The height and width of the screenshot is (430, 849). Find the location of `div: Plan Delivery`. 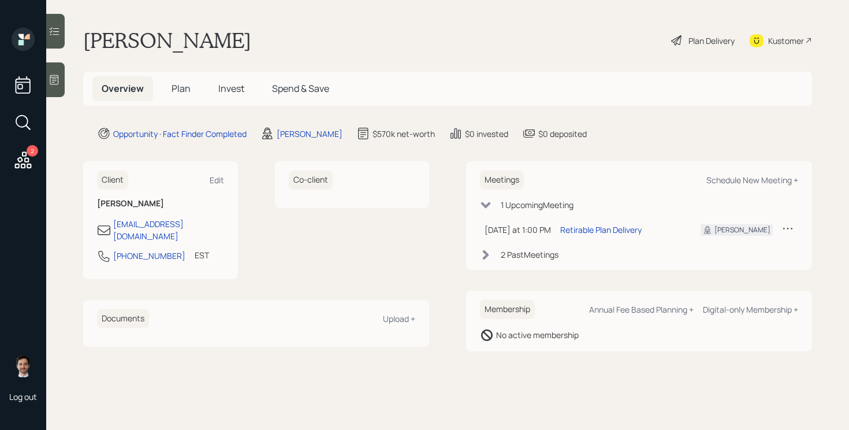

div: Plan Delivery is located at coordinates (712, 40).